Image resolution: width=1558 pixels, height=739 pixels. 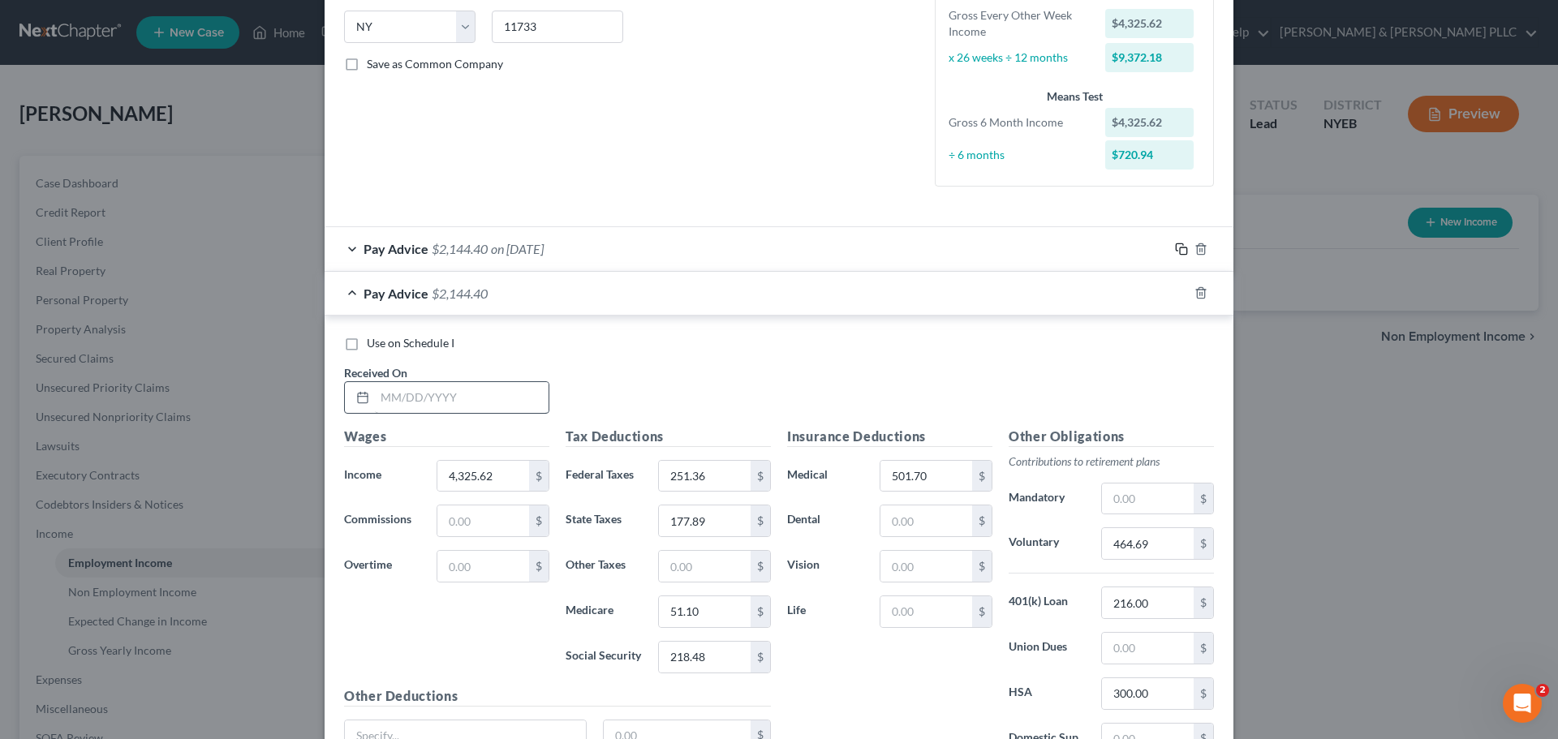 What do you see at coordinates (382, 566) in the screenshot?
I see `label: Overtime` at bounding box center [382, 566].